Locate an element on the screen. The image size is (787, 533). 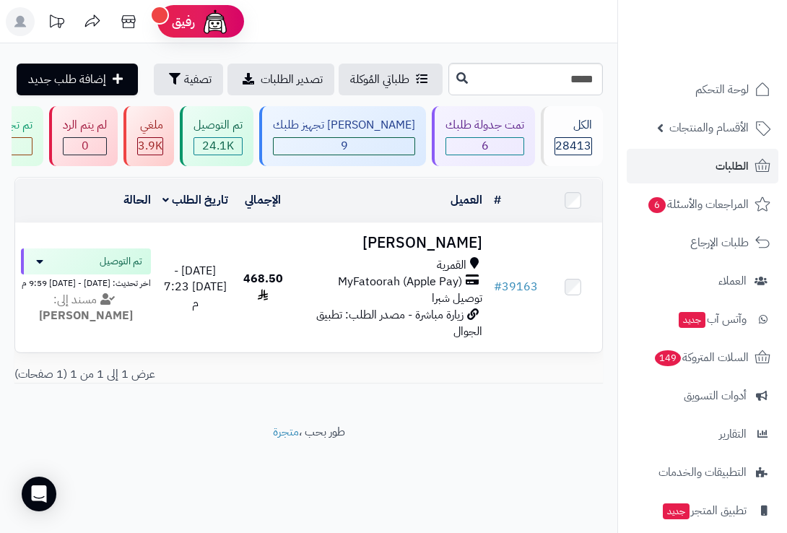
a: العملاء is located at coordinates (703, 281).